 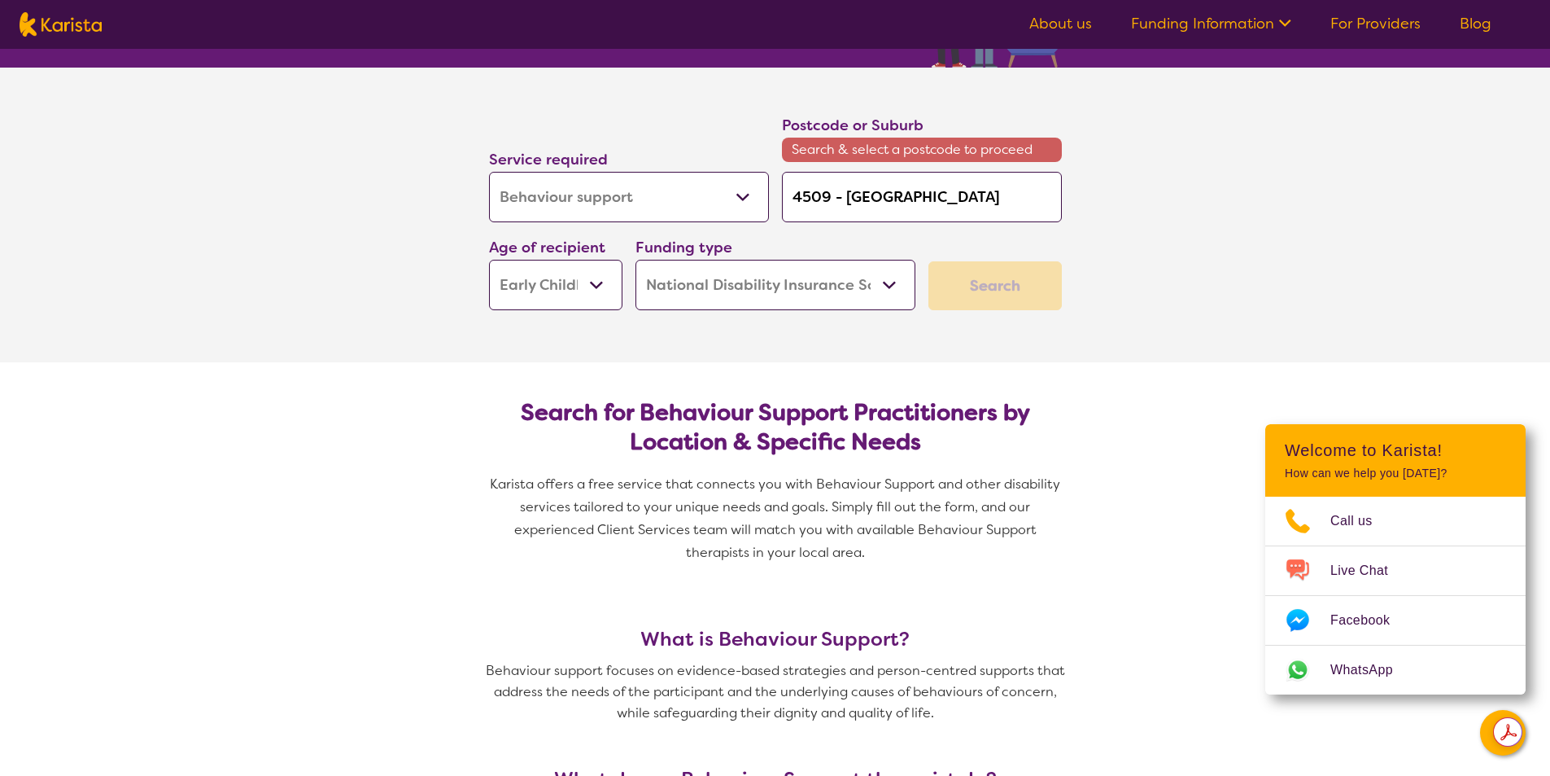 What do you see at coordinates (1371, 670) in the screenshot?
I see `span: WhatsApp` at bounding box center [1371, 670].